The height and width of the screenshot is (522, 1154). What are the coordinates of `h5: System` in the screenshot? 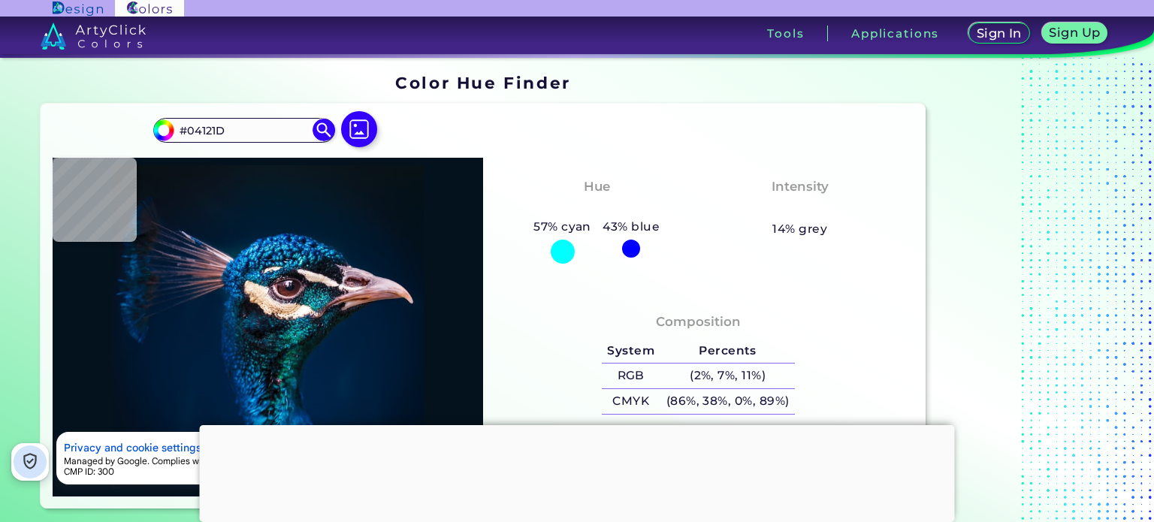 It's located at (631, 351).